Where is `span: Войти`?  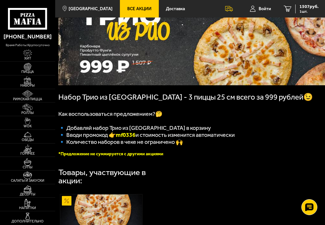 span: Войти is located at coordinates (265, 9).